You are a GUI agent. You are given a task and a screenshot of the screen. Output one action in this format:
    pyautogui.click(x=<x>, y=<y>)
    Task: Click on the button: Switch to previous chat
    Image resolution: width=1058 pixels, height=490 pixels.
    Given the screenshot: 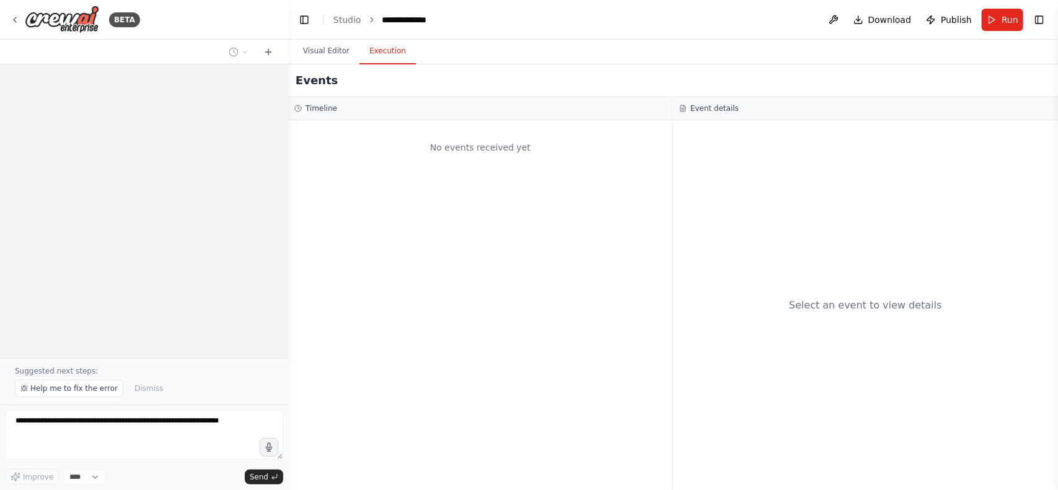 What is the action you would take?
    pyautogui.click(x=239, y=52)
    